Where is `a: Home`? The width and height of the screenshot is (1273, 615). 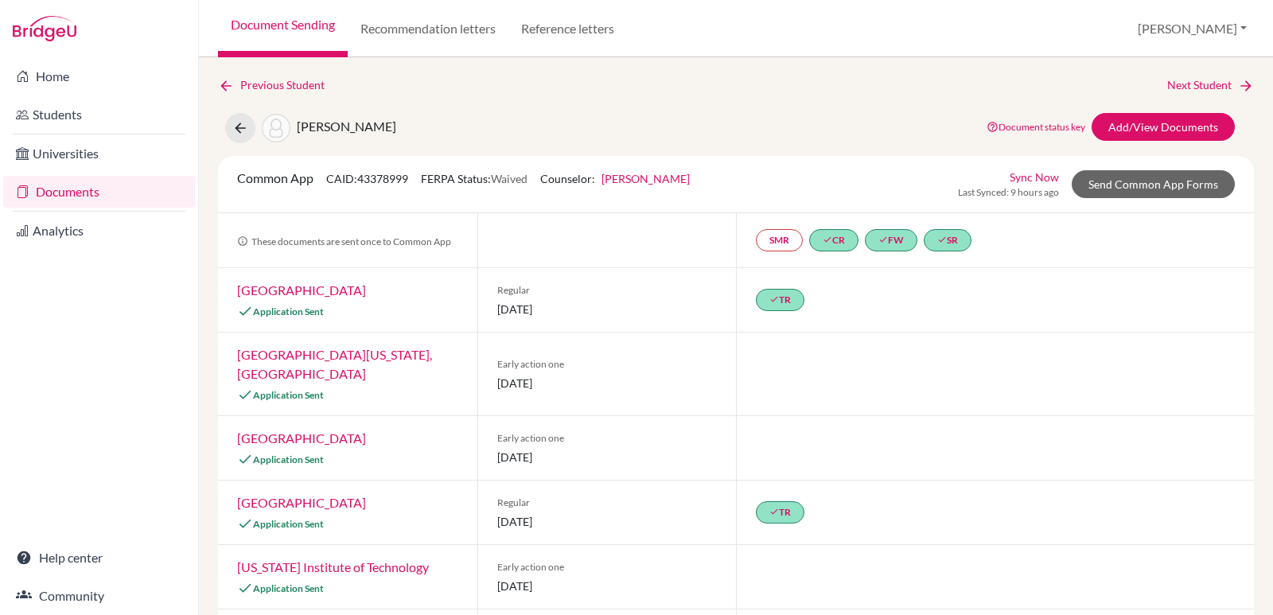 a: Home is located at coordinates (99, 76).